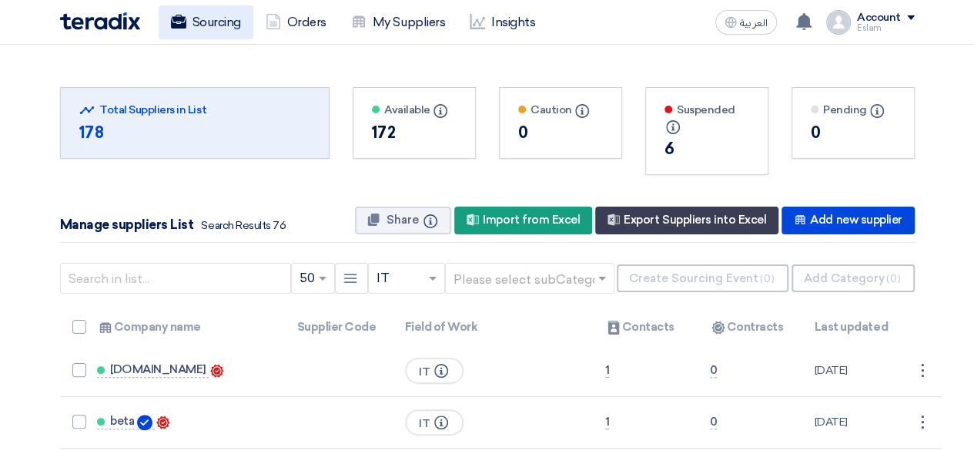 The image size is (974, 451). Describe the element at coordinates (561, 109) in the screenshot. I see `div: Caution` at that location.